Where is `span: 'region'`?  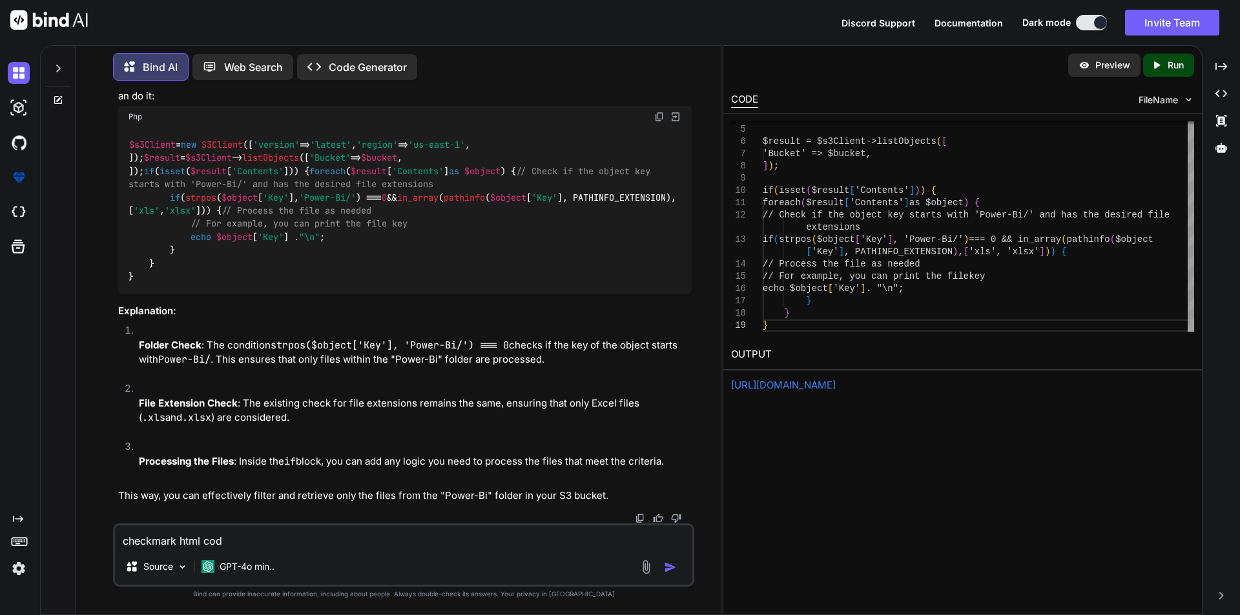 span: 'region' is located at coordinates (377, 145).